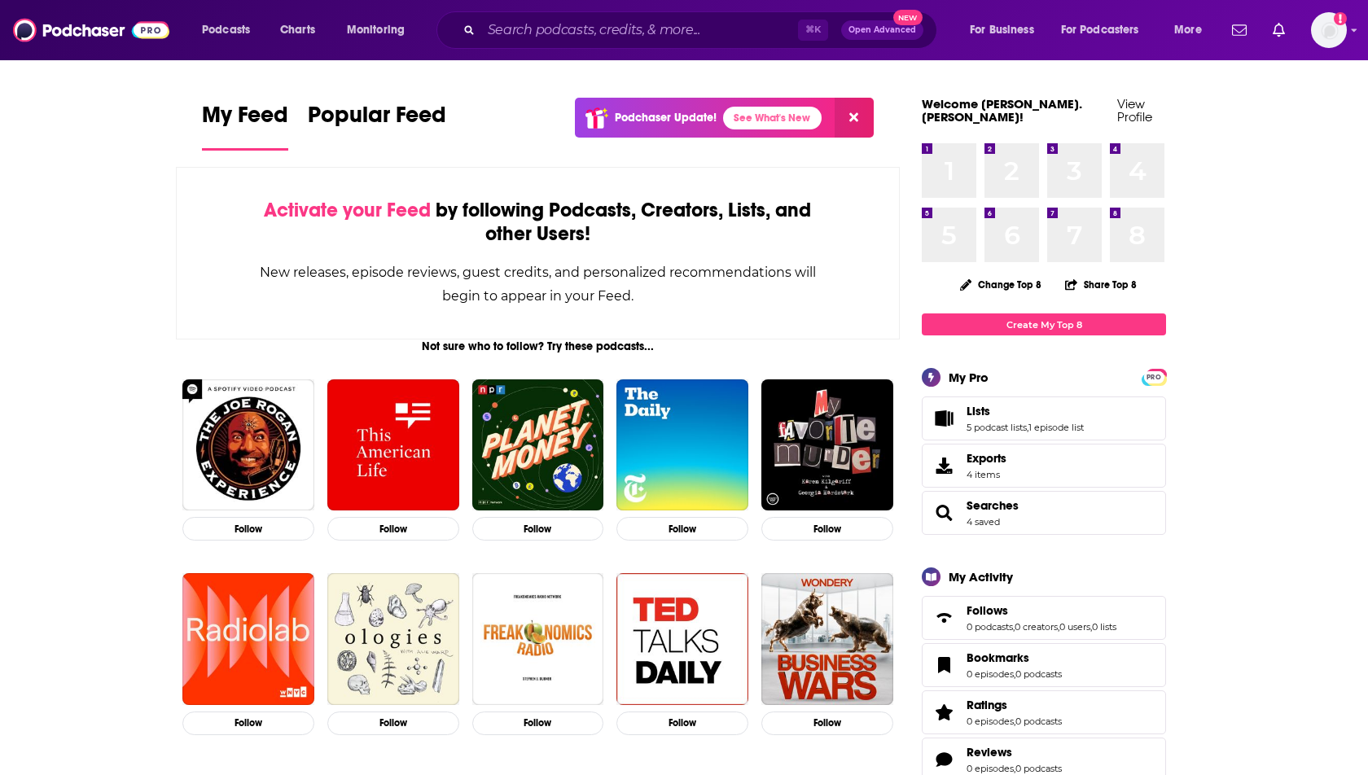 The image size is (1368, 775). Describe the element at coordinates (537, 346) in the screenshot. I see `div: Not sure who to follow? Try these podcasts...` at that location.